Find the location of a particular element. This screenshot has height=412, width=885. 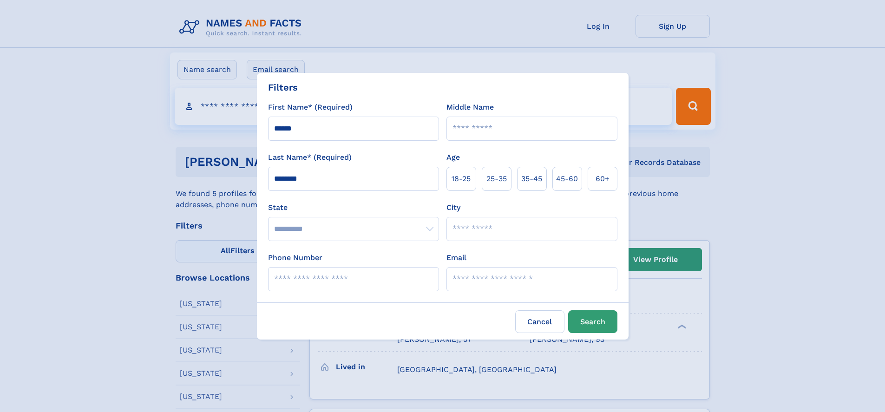

label: City is located at coordinates (453, 208).